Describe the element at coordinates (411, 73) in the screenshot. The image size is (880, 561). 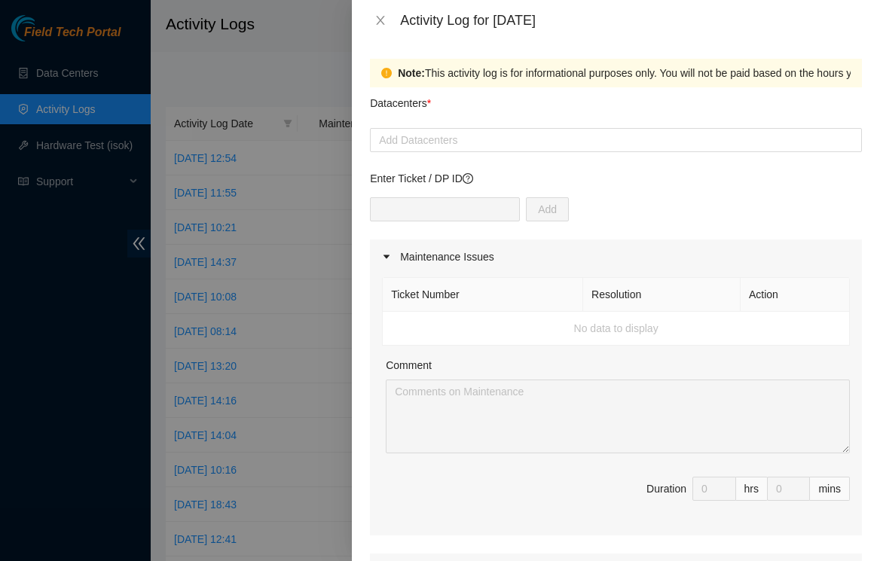
I see `strong: Note:` at that location.